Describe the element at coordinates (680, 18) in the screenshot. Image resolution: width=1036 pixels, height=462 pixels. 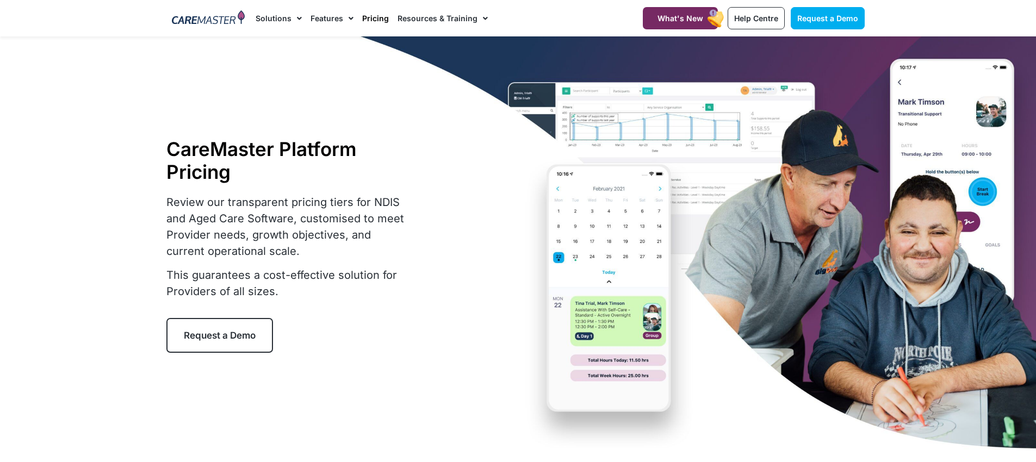
I see `span: What's New` at that location.